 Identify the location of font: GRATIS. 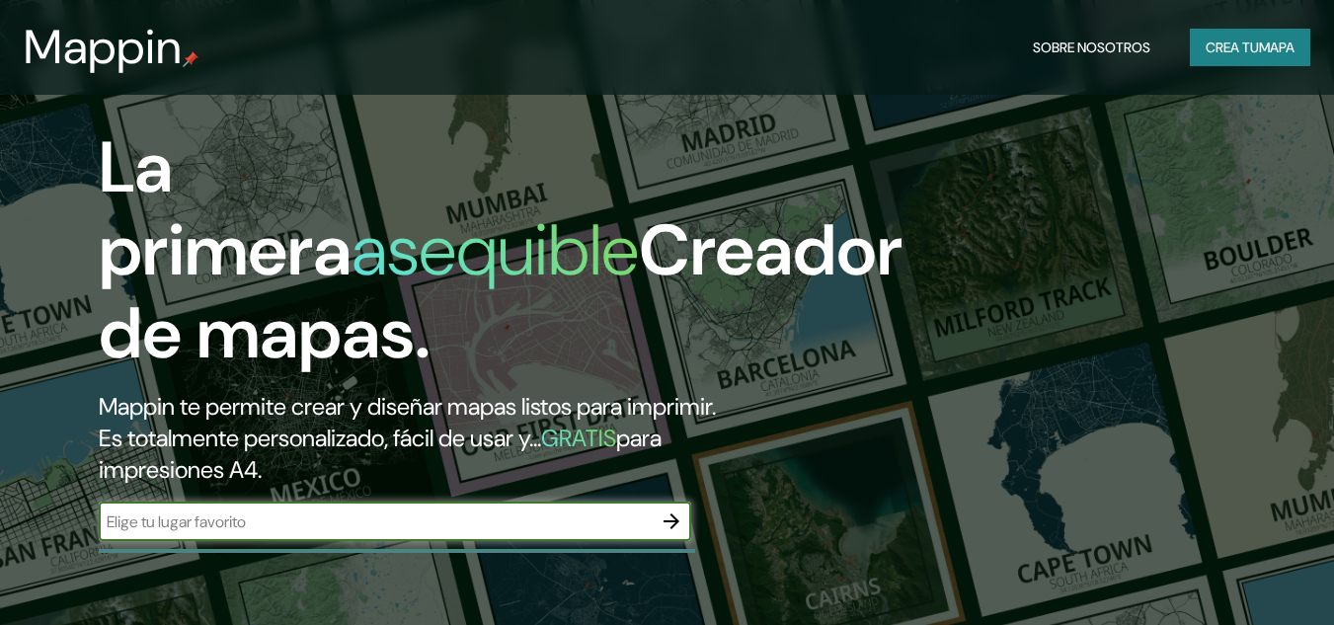
(579, 438).